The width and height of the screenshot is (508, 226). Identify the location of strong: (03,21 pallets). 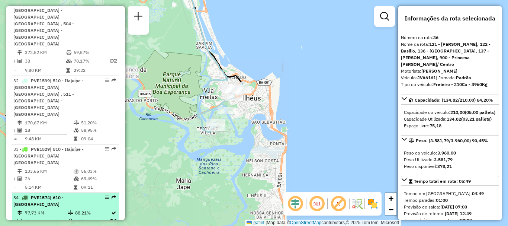
(476, 119).